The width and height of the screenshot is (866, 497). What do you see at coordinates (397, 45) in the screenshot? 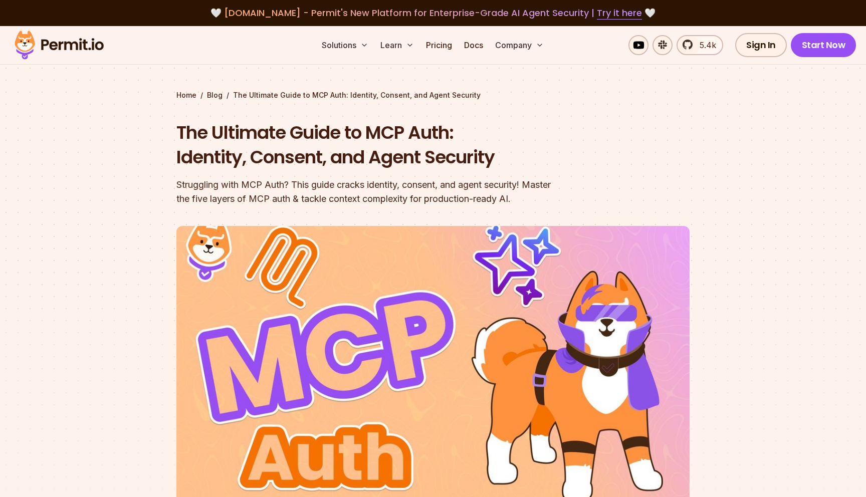
I see `button: Learn` at bounding box center [397, 45].